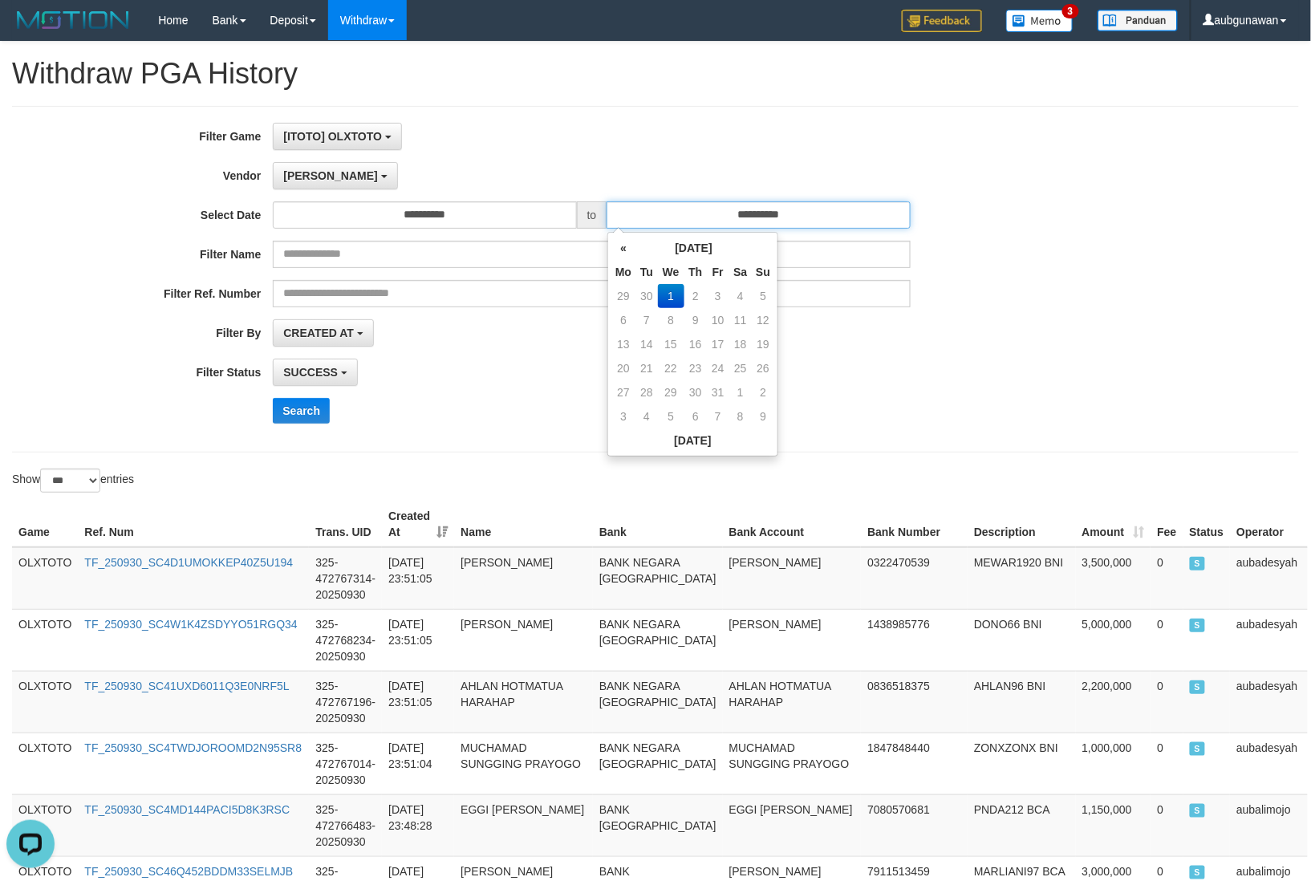 This screenshot has height=881, width=1311. Describe the element at coordinates (623, 416) in the screenshot. I see `td: 3` at that location.